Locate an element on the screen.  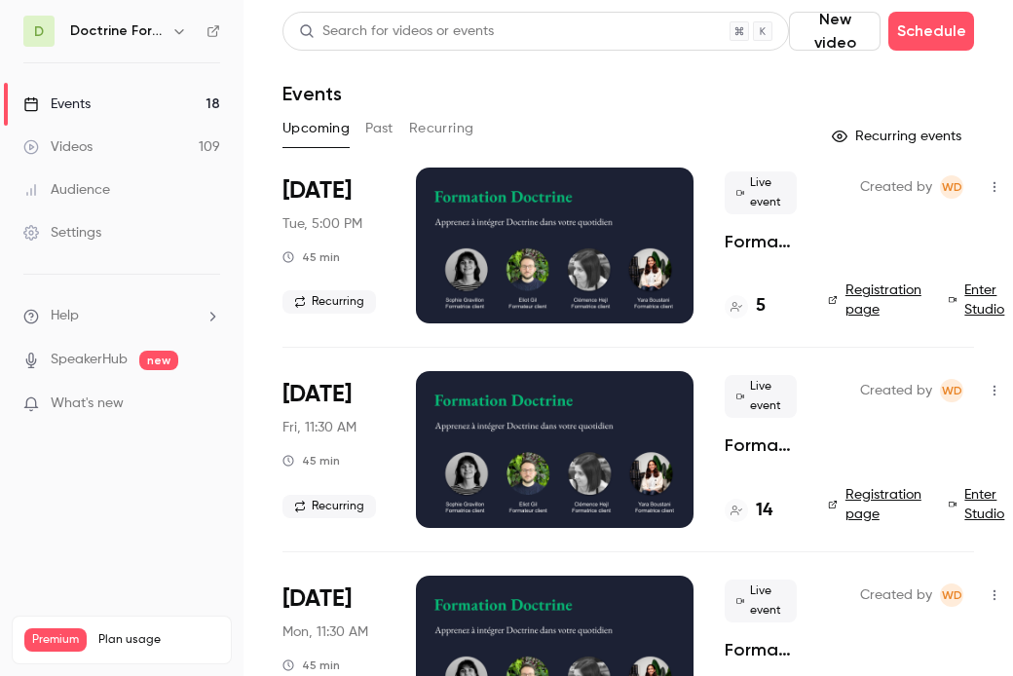
span: What's new is located at coordinates (87, 403).